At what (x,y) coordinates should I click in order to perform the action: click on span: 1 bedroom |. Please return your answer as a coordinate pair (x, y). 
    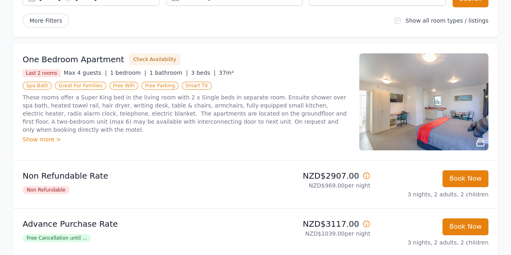
    Looking at the image, I should click on (128, 73).